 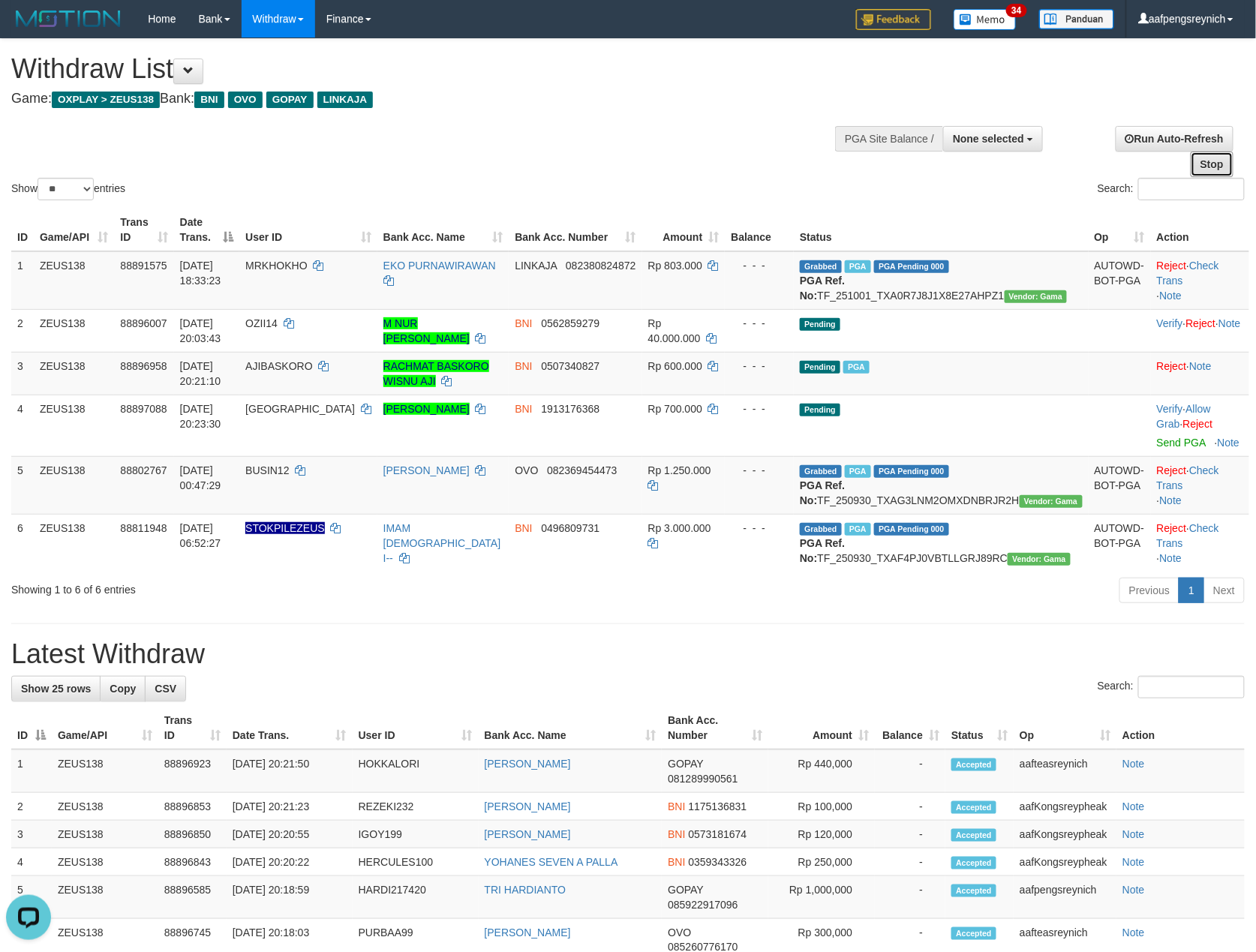 I want to click on td: 3, so click(x=31, y=834).